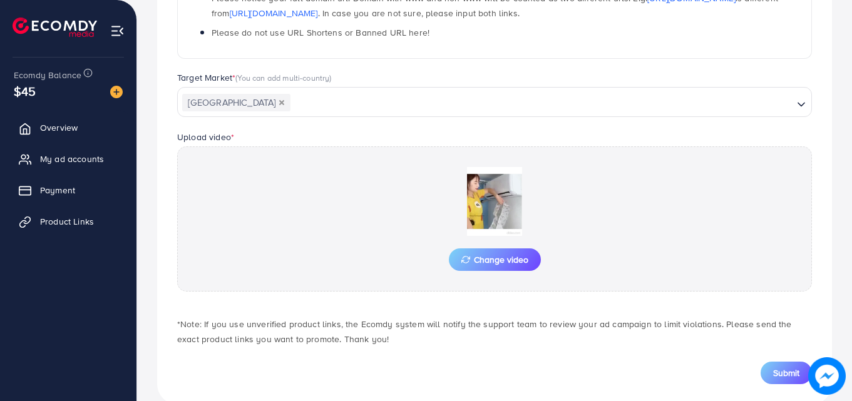  What do you see at coordinates (68, 159) in the screenshot?
I see `a: My ad accounts` at bounding box center [68, 159].